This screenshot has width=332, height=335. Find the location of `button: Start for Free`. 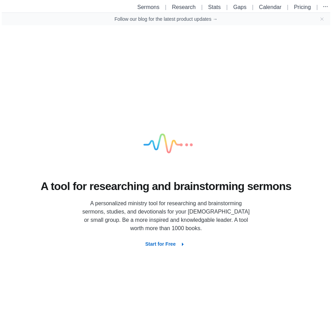

button: Start for Free is located at coordinates (166, 244).